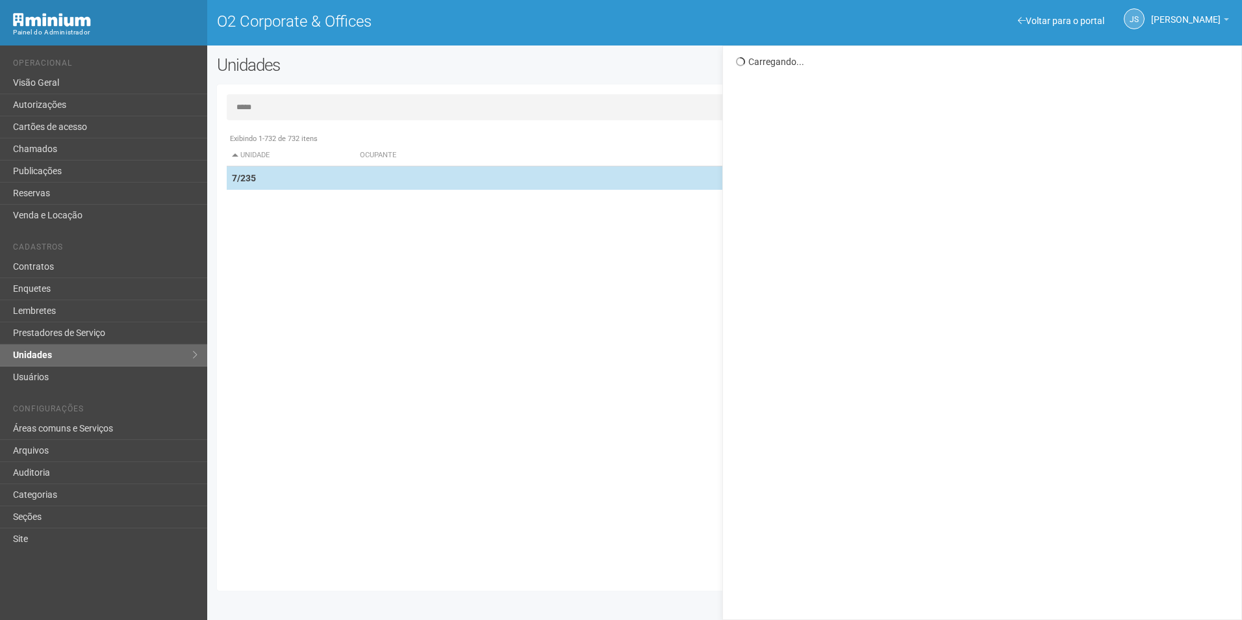  What do you see at coordinates (105, 411) in the screenshot?
I see `li: Configurações` at bounding box center [105, 411].